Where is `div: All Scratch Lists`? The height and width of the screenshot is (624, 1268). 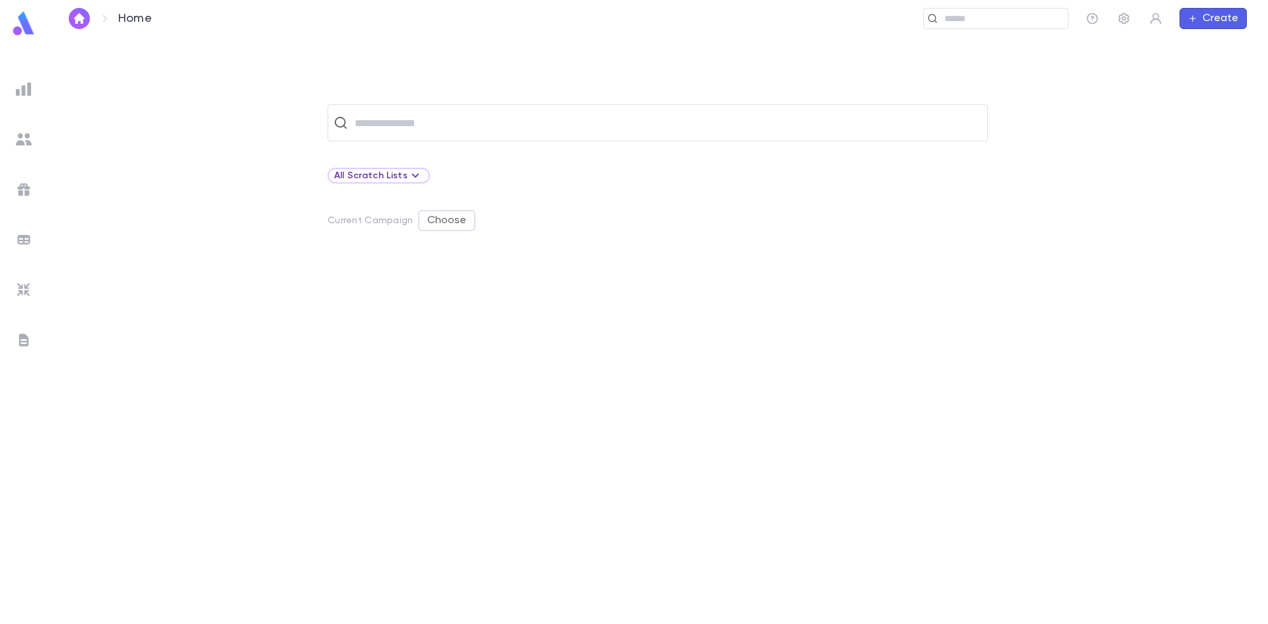
div: All Scratch Lists is located at coordinates (378, 176).